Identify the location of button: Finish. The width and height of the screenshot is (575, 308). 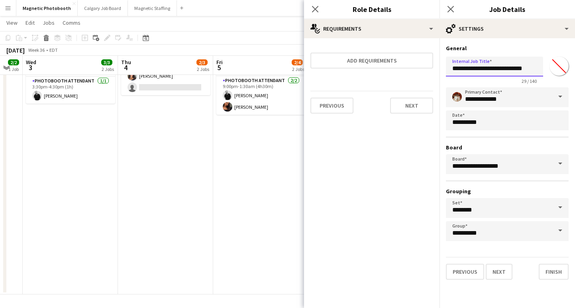
(554, 272).